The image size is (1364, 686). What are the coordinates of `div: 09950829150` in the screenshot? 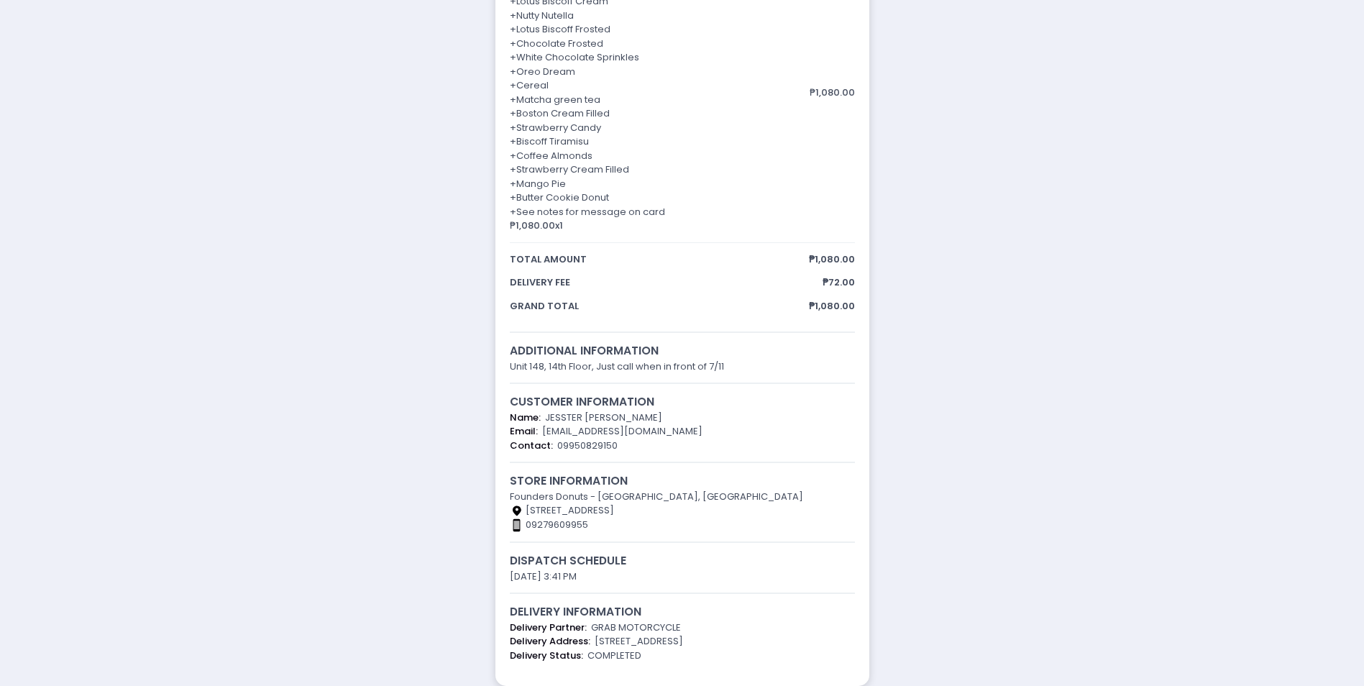 It's located at (682, 446).